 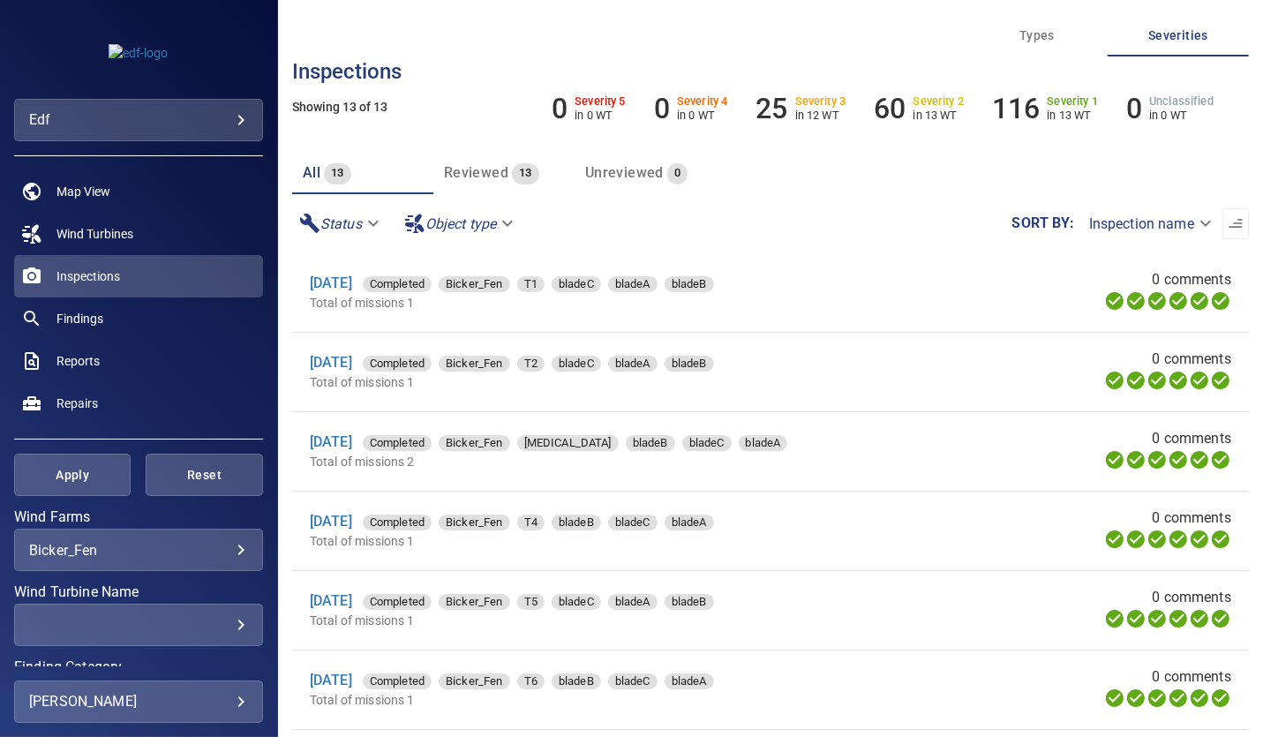 I want to click on li: Severity 1, so click(x=1045, y=109).